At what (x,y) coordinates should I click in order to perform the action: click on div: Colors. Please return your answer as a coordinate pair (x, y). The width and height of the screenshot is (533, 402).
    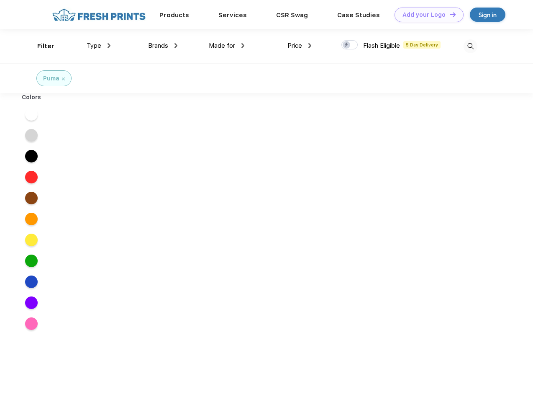
    Looking at the image, I should click on (31, 97).